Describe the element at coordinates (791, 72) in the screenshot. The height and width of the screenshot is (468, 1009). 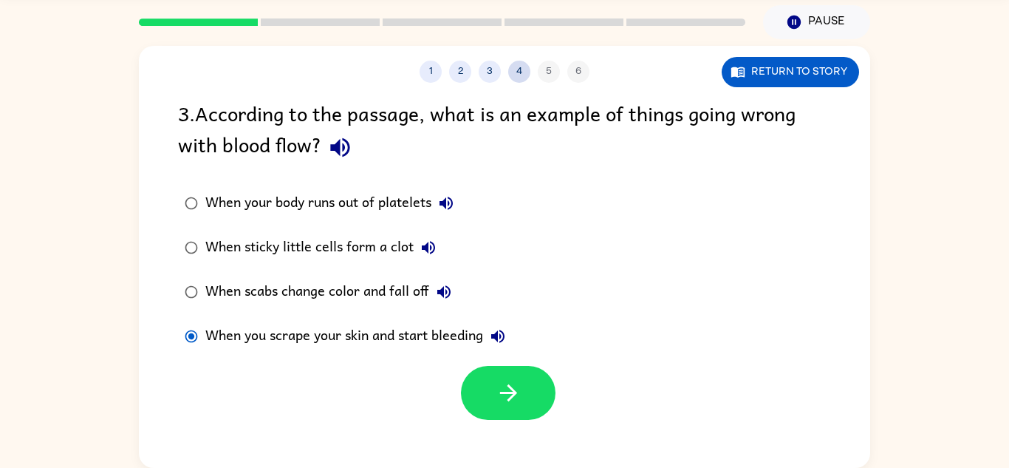
I see `button: Return to story` at that location.